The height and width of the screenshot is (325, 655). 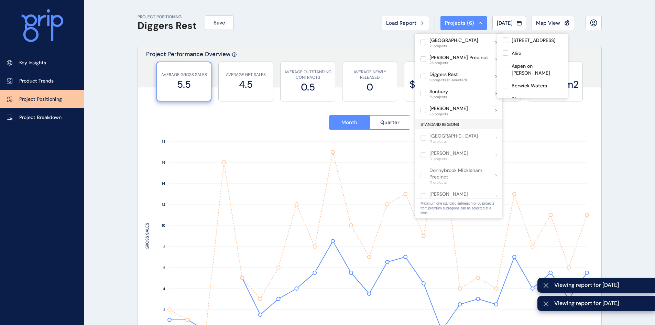 What do you see at coordinates (164, 289) in the screenshot?
I see `text: 4` at bounding box center [164, 289].